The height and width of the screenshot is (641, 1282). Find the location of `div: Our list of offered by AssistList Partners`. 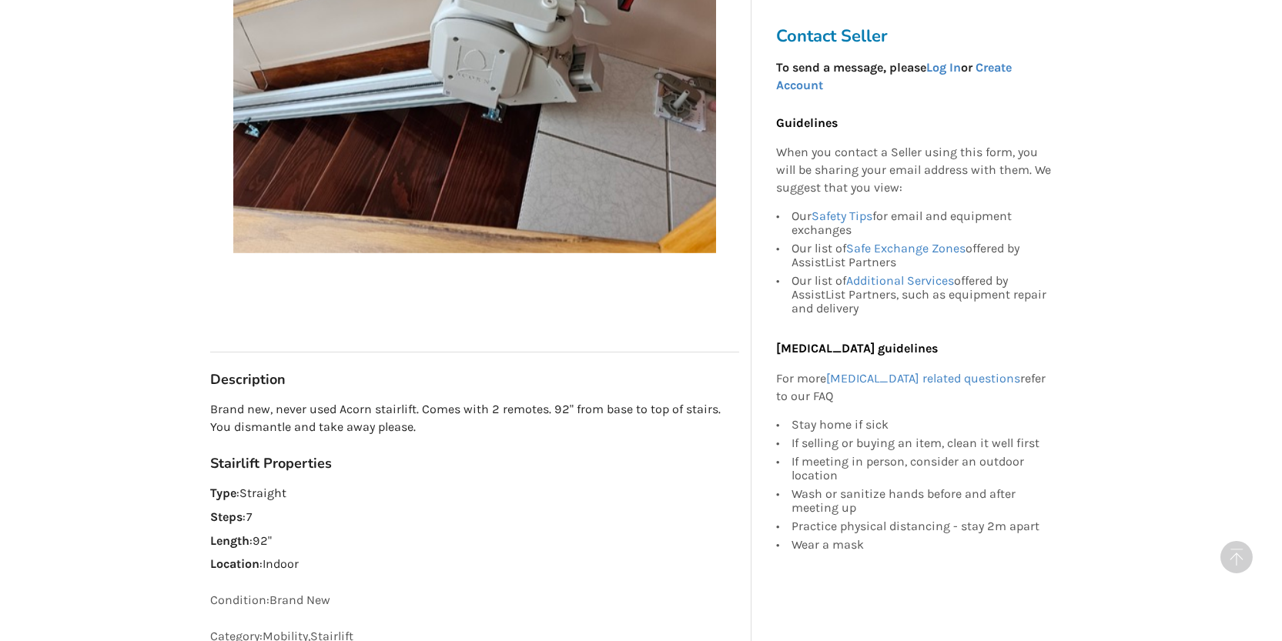

div: Our list of offered by AssistList Partners is located at coordinates (922, 256).